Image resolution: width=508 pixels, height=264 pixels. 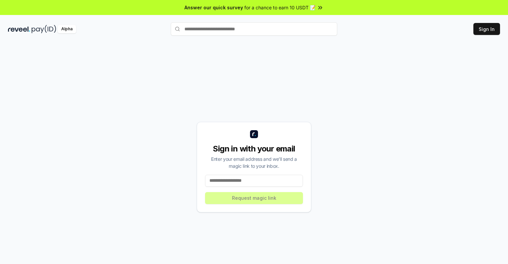 I want to click on button: Sign In, so click(x=487, y=29).